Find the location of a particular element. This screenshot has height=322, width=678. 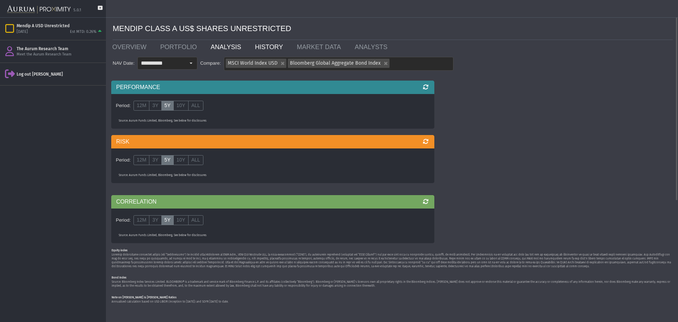

a: ANALYSIS is located at coordinates (227, 47).